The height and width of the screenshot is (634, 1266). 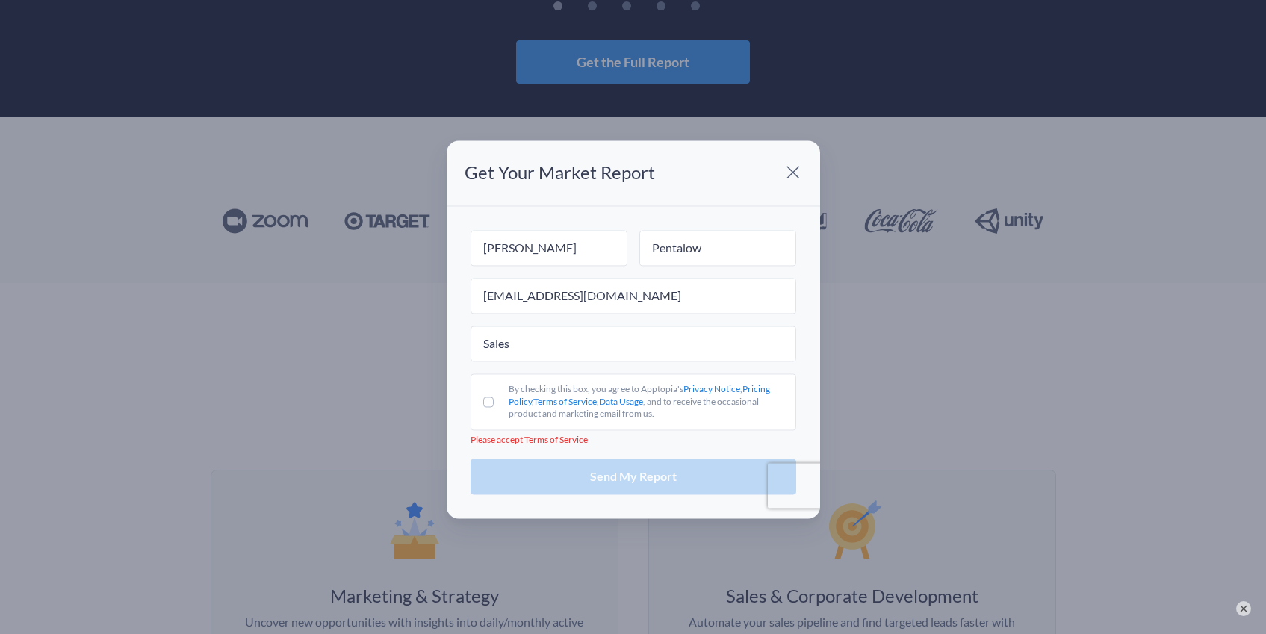 I want to click on a: Data Usage, so click(x=620, y=401).